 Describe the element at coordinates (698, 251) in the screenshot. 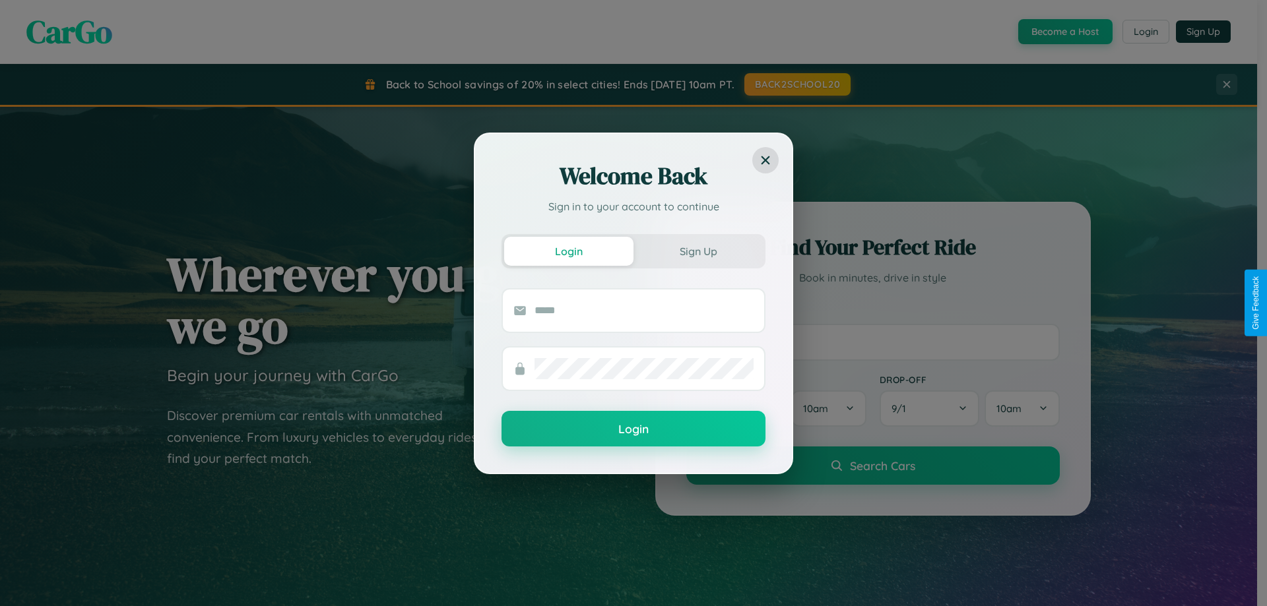

I see `button: Sign Up` at that location.